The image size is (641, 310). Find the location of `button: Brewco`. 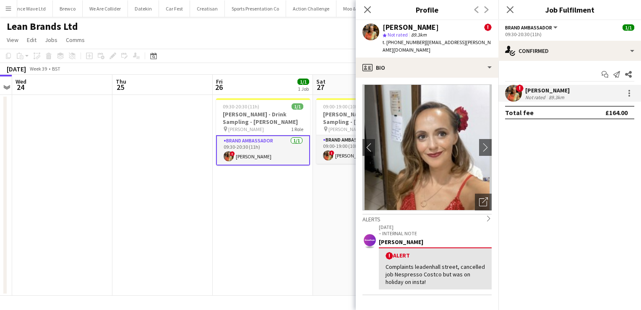

button: Brewco is located at coordinates (68, 8).